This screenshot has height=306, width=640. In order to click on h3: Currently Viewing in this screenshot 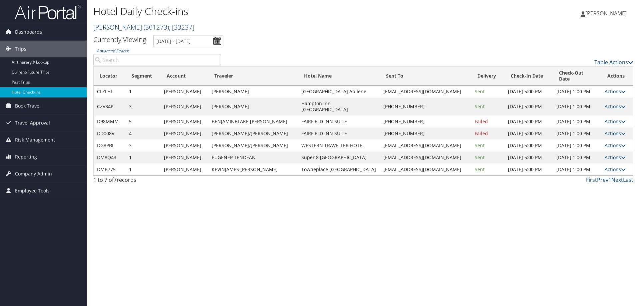, I will do `click(120, 39)`.